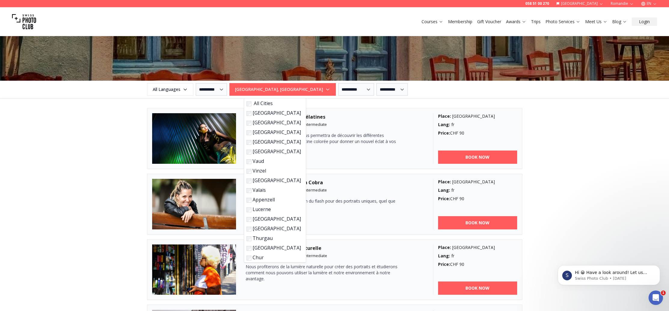 Image resolution: width=669 pixels, height=311 pixels. Describe the element at coordinates (274, 103) in the screenshot. I see `label: All Cities` at that location.